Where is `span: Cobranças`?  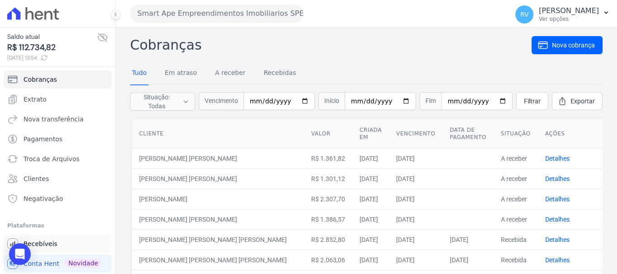
span: Cobranças is located at coordinates (40, 80).